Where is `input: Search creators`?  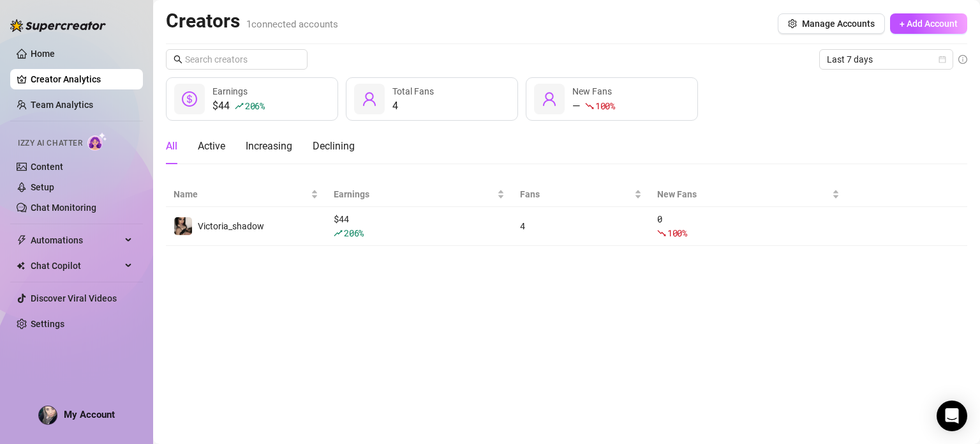
input: Search creators is located at coordinates (237, 59).